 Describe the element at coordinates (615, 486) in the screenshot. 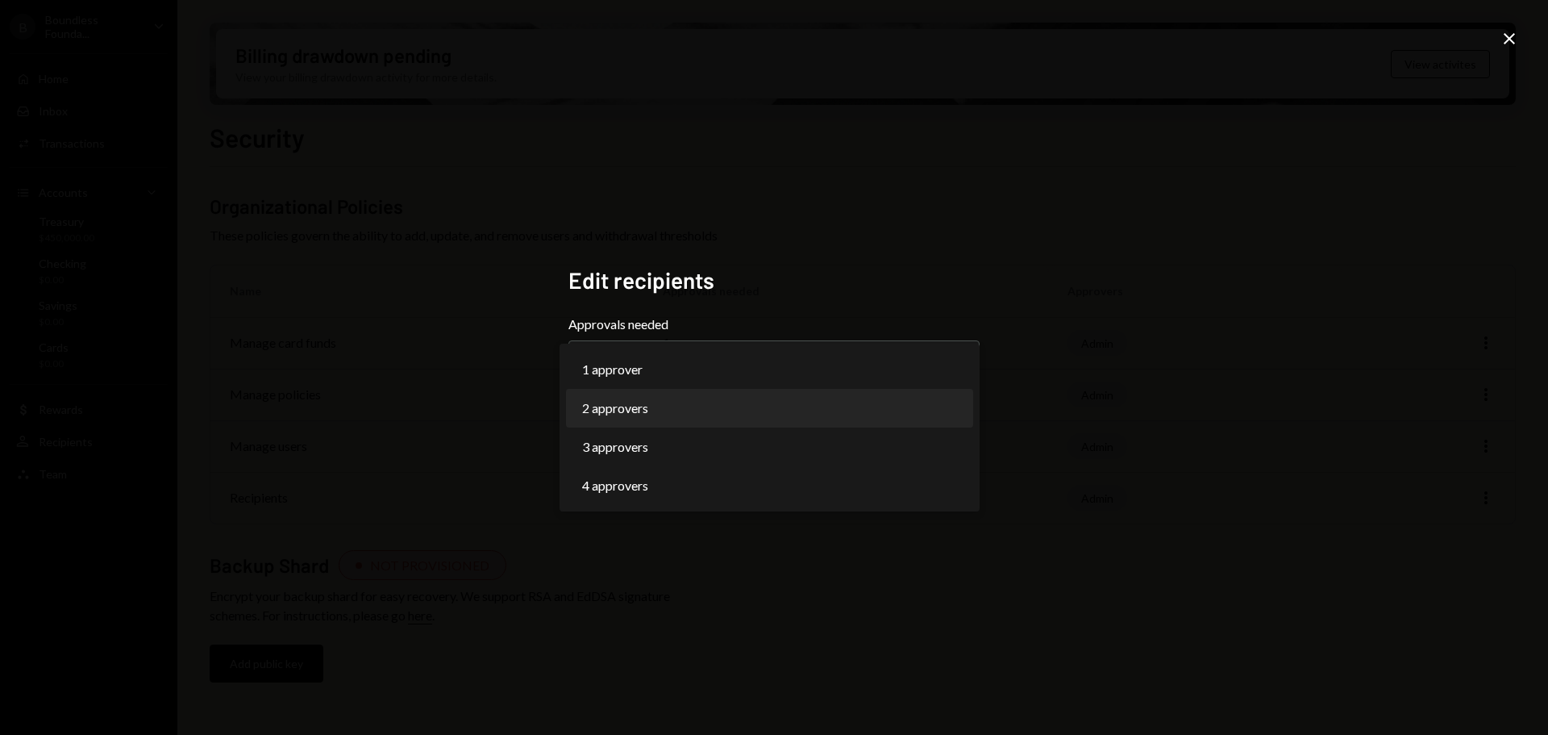

I see `span: 4 approvers` at that location.